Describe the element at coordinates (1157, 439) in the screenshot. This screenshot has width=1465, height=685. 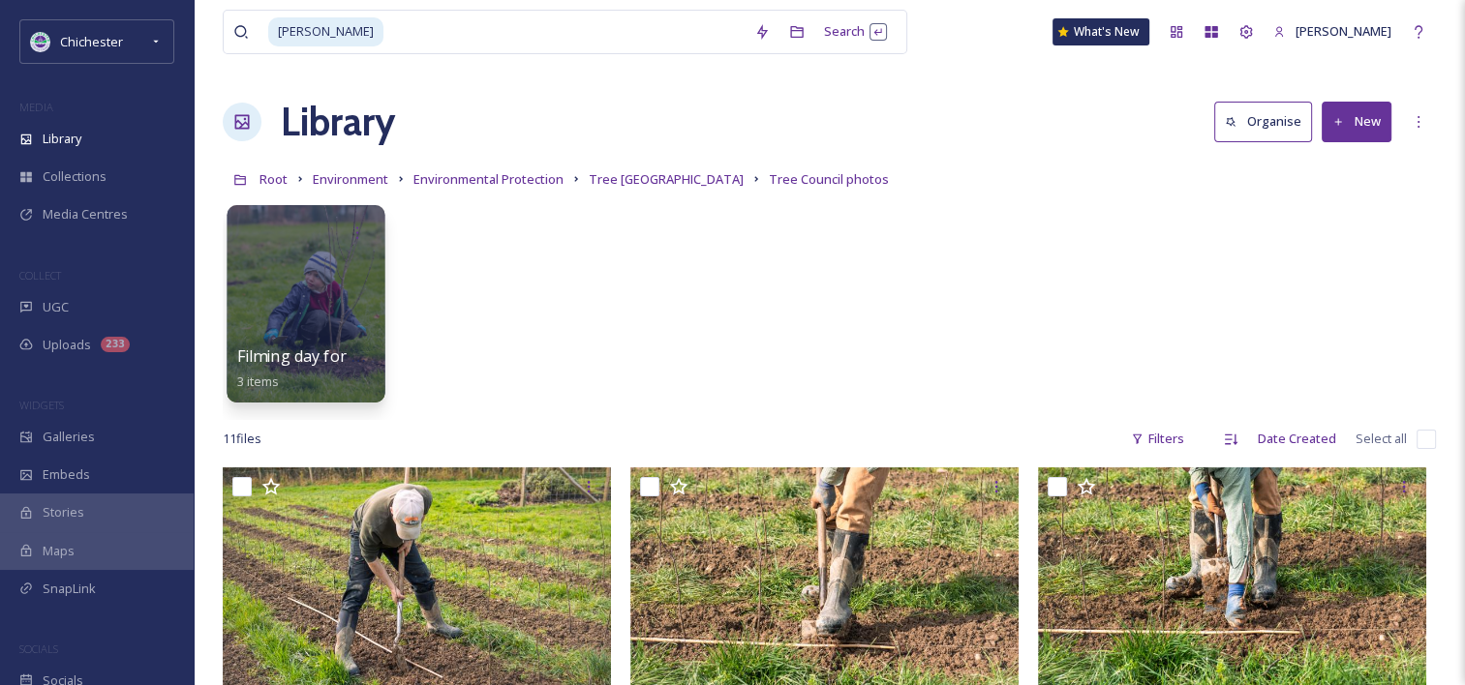
I see `div: Filters` at that location.